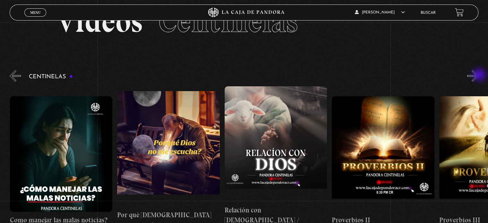 This screenshot has width=488, height=223. I want to click on h2: Videos, so click(244, 21).